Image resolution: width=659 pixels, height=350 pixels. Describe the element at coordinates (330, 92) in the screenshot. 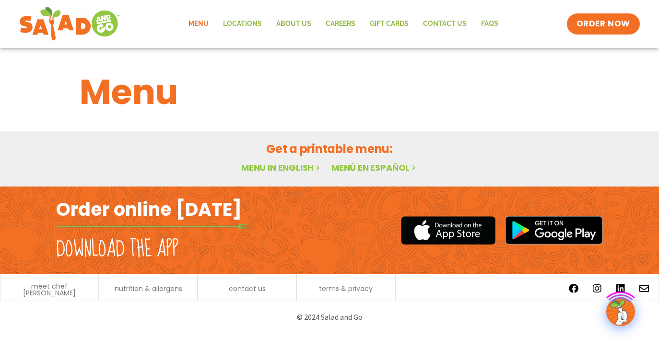

I see `h1: Menu` at that location.